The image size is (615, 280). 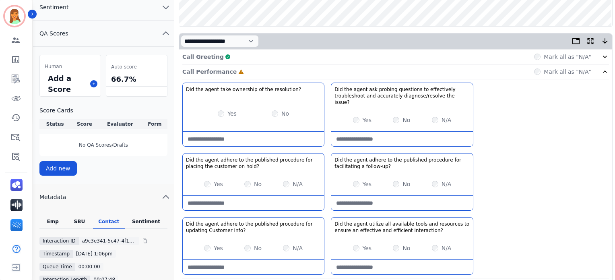 I want to click on button: Metadata chevron up, so click(x=103, y=197).